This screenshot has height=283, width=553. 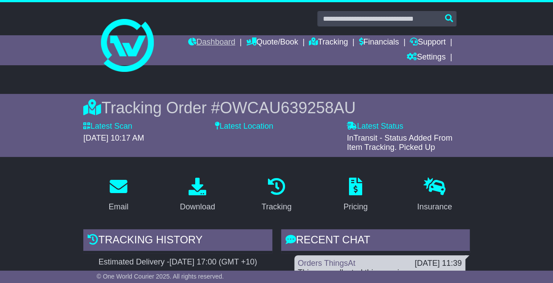 What do you see at coordinates (160, 277) in the screenshot?
I see `span: © One World Courier 2025. All rights reserved.` at bounding box center [160, 277].